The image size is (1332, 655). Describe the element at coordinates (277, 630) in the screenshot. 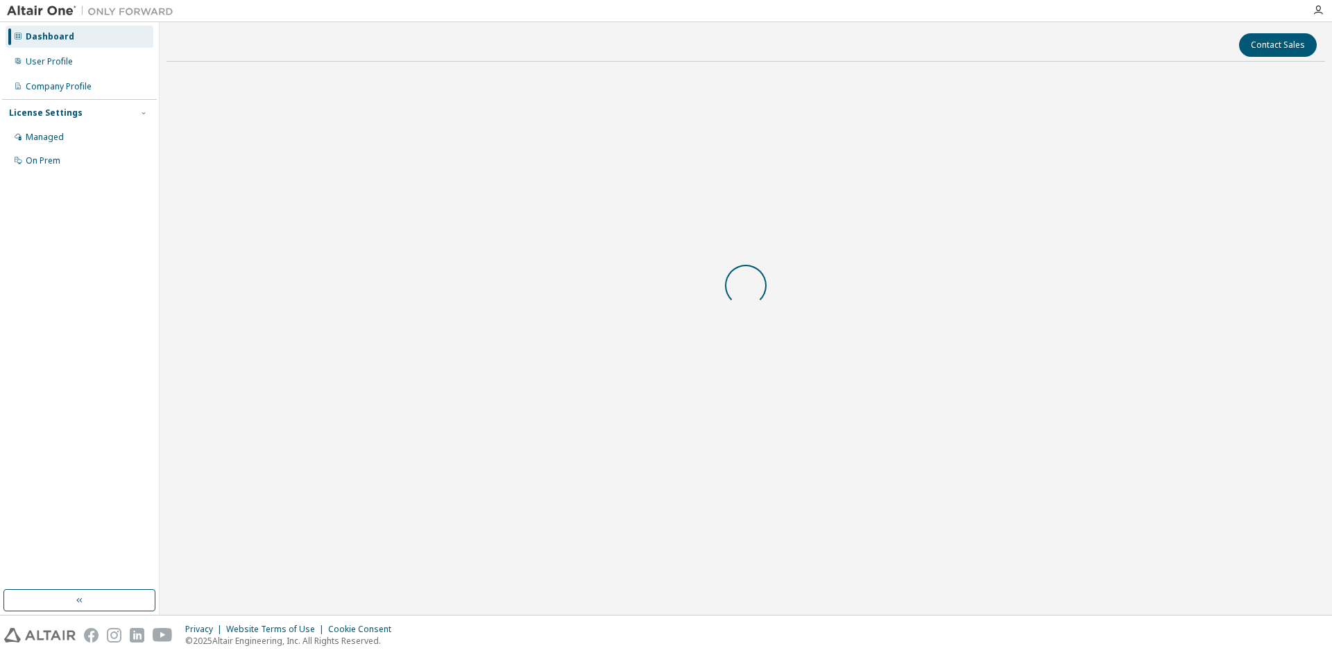

I see `div: Website Terms of Use` at that location.